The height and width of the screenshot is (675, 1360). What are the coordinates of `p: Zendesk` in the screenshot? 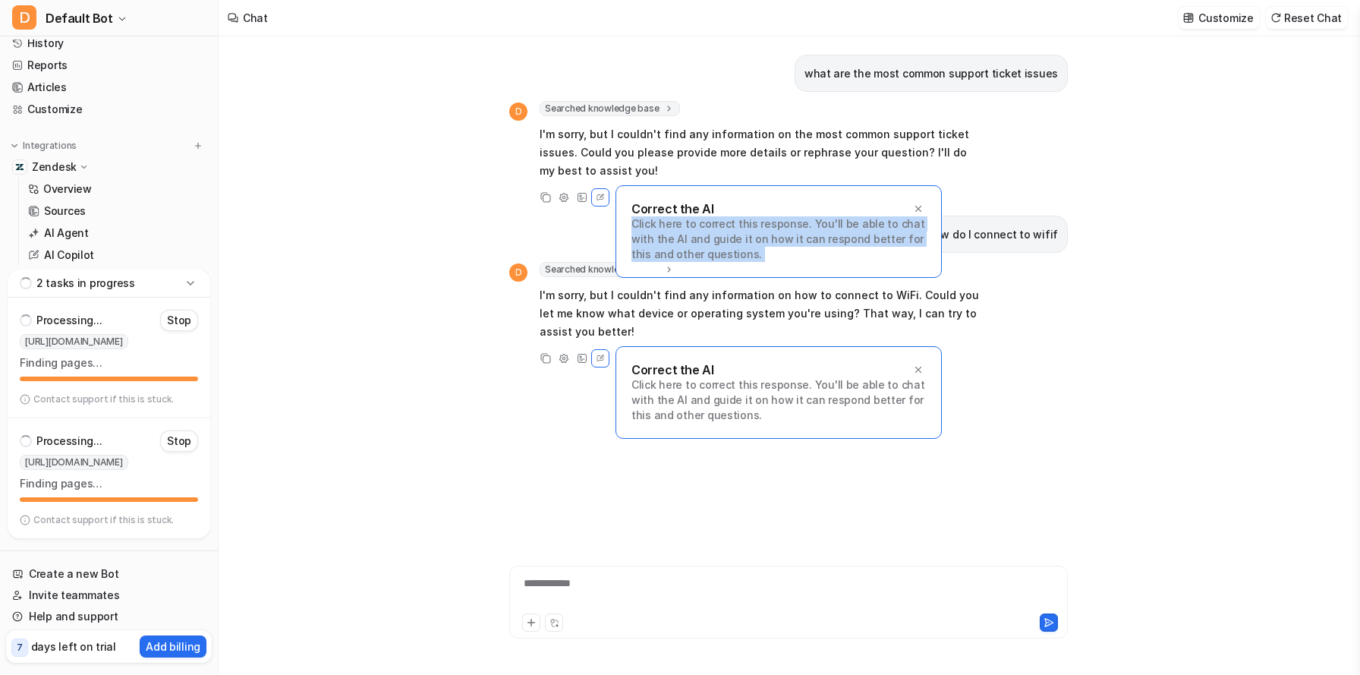 It's located at (54, 167).